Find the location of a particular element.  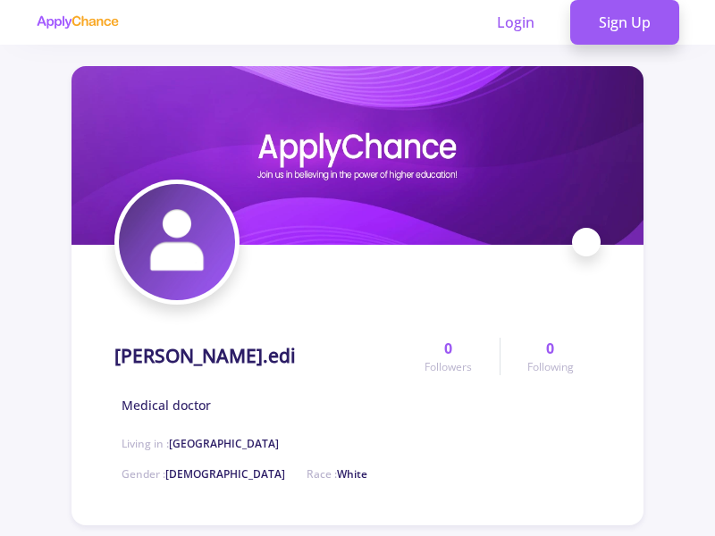

span: Medical doctor is located at coordinates (166, 405).